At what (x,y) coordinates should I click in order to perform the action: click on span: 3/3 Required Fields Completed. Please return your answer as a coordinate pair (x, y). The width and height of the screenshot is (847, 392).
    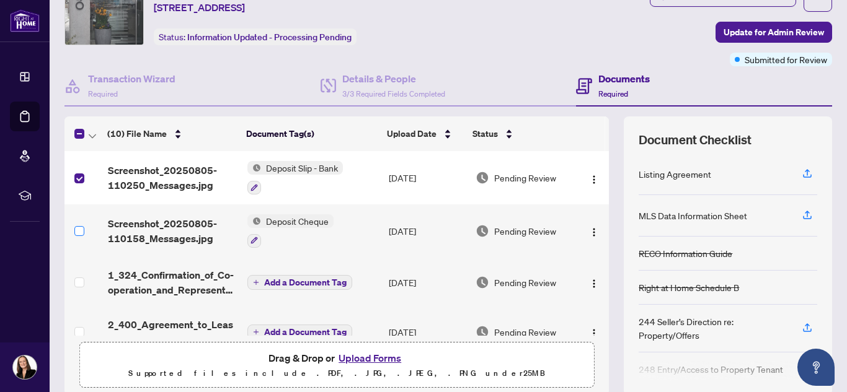
    Looking at the image, I should click on (394, 94).